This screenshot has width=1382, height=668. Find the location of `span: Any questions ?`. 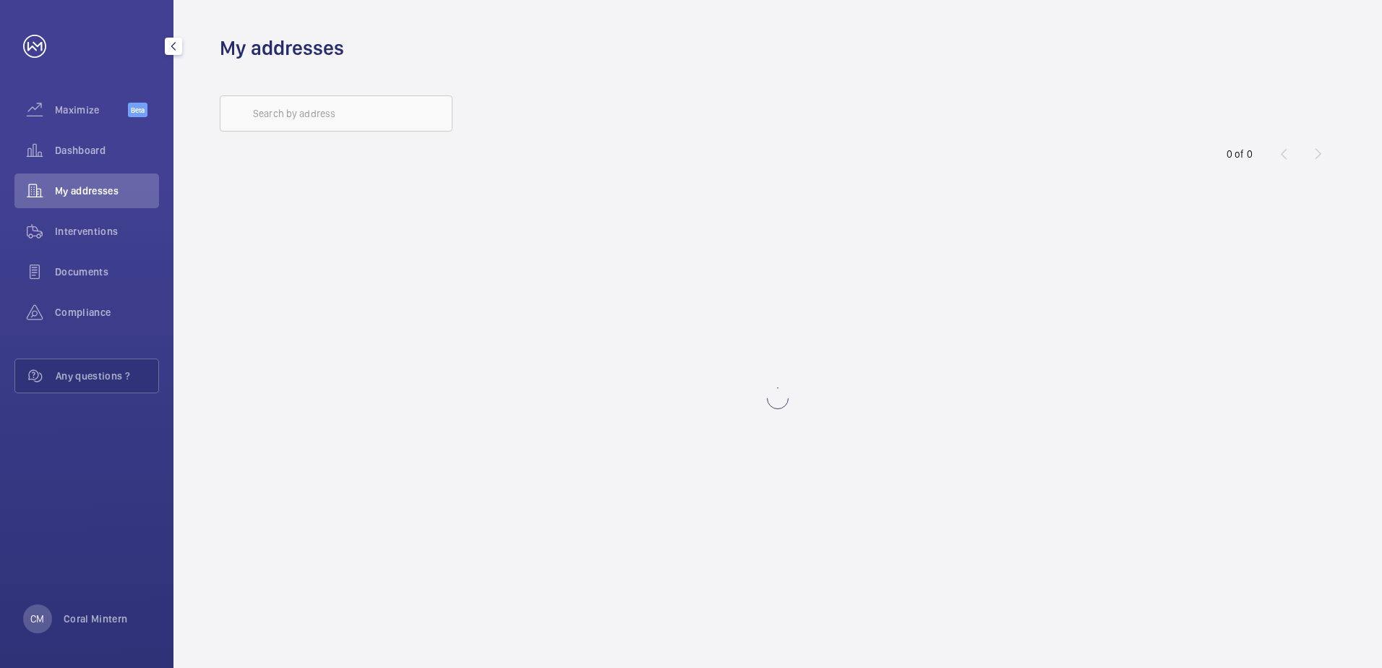

span: Any questions ? is located at coordinates (107, 376).